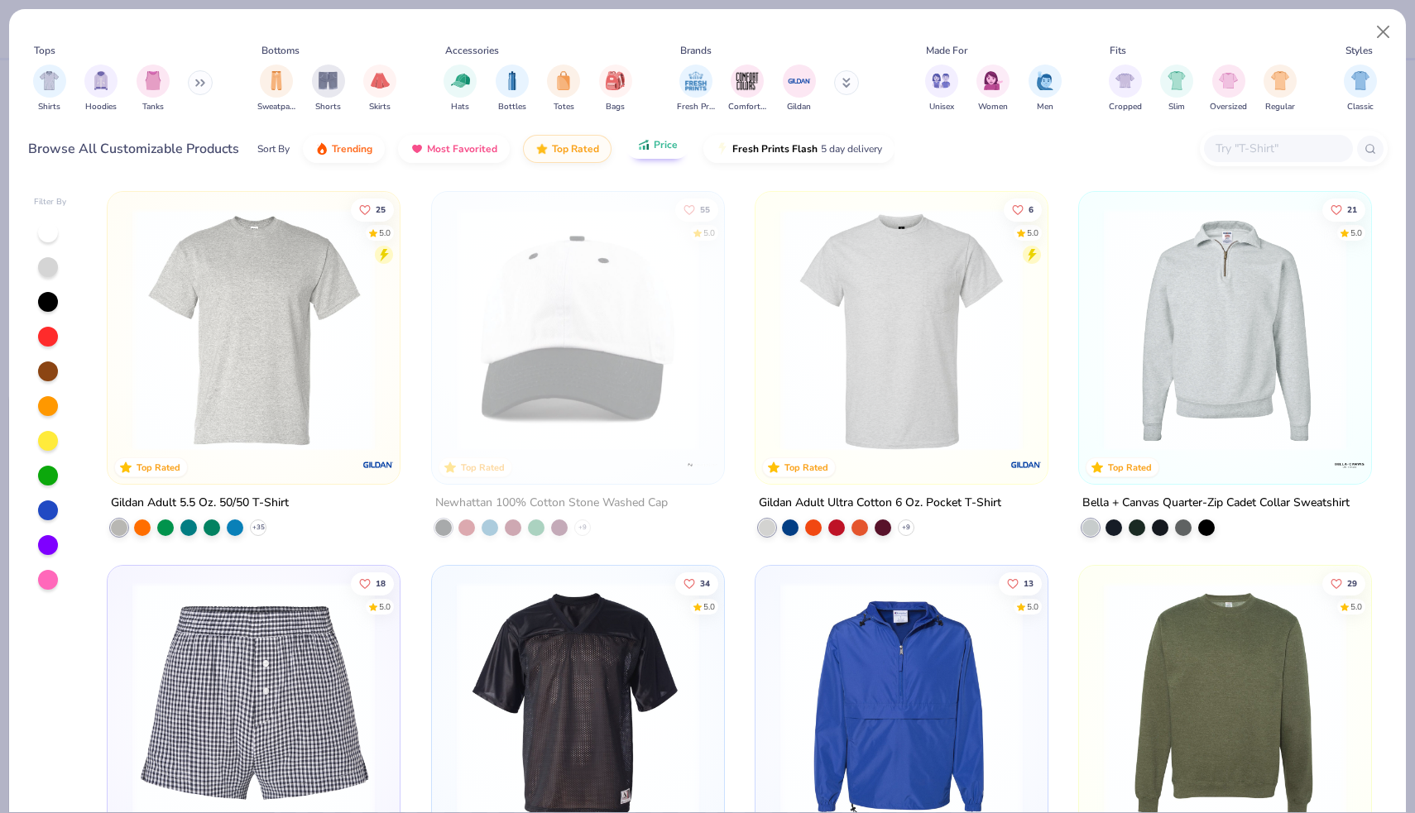  Describe the element at coordinates (657, 145) in the screenshot. I see `button: Price` at that location.